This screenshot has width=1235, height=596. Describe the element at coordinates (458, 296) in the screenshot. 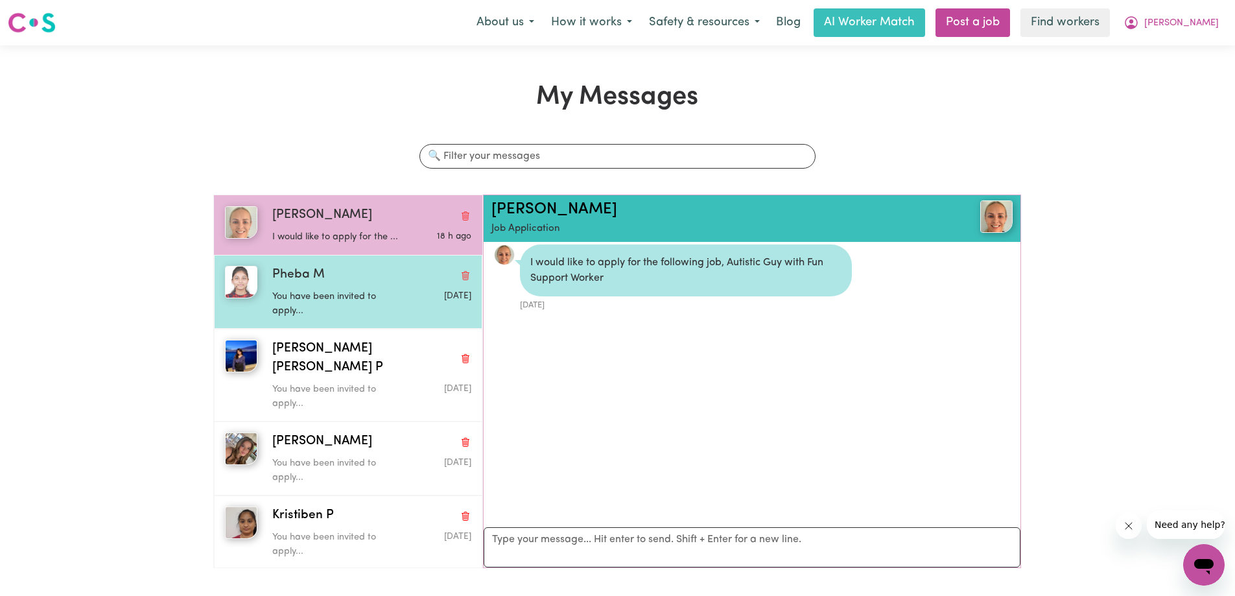

I see `span: Message sent on September 4, 2025` at that location.